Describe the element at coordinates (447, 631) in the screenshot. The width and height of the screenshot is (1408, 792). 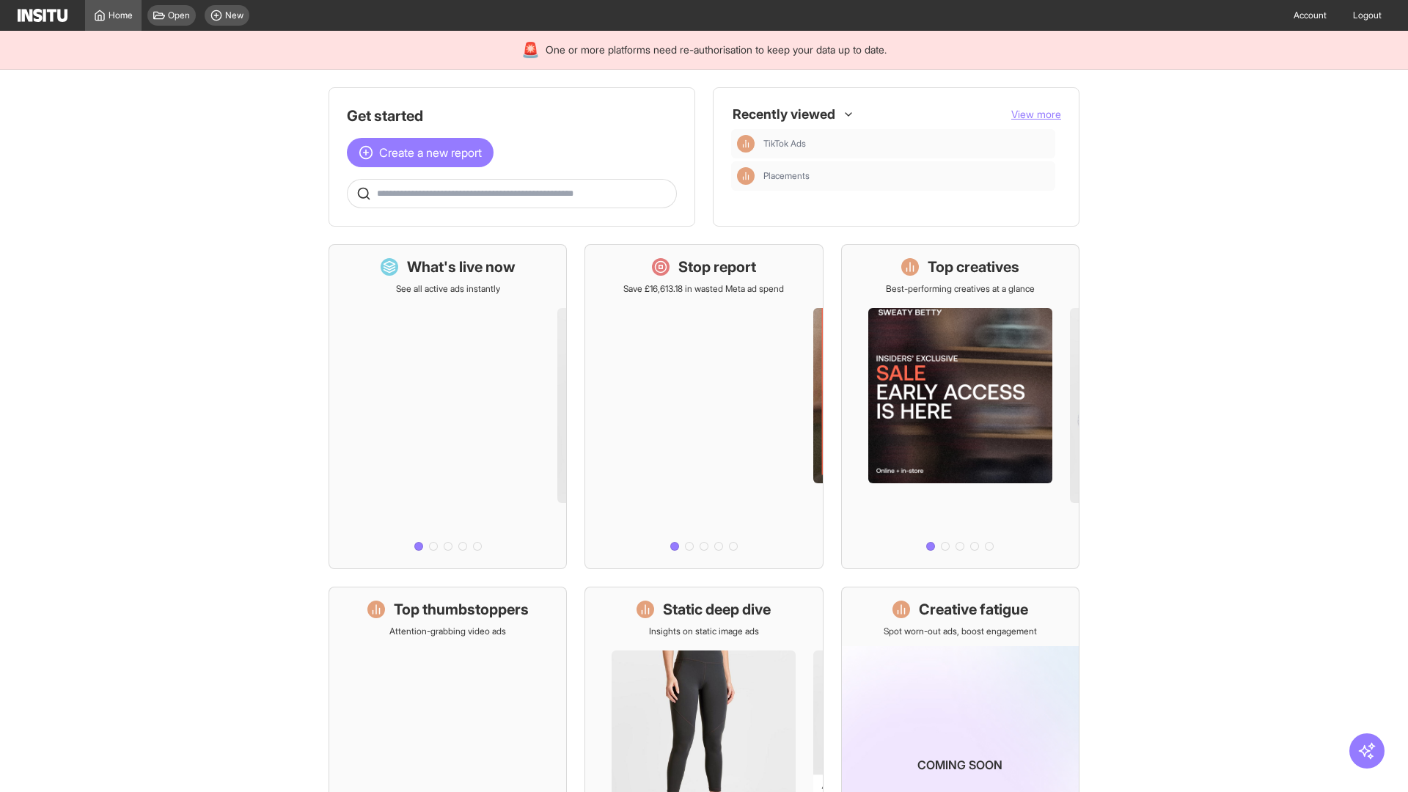
I see `p: Attention-grabbing video ads` at that location.